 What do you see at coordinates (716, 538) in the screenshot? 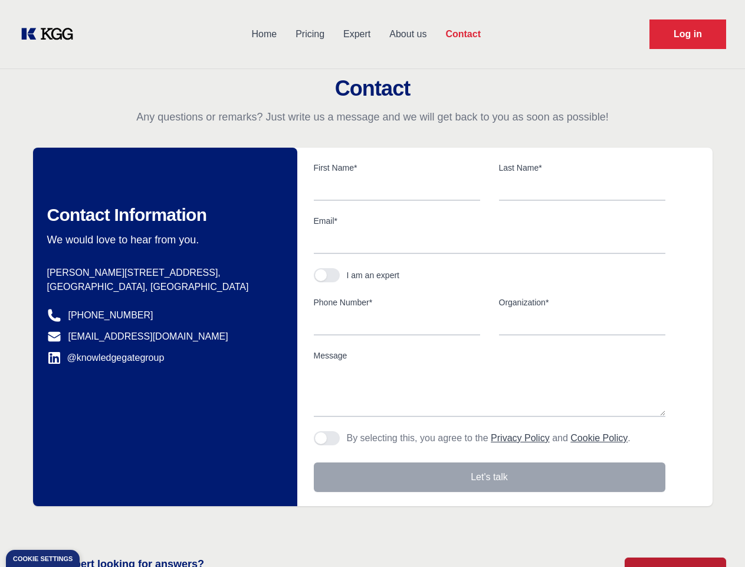
I see `div: Chat Widget` at bounding box center [716, 538].